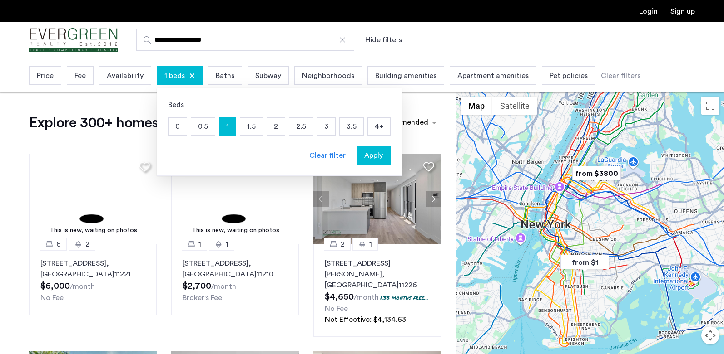  What do you see at coordinates (74, 40) in the screenshot?
I see `img: logo` at bounding box center [74, 40].